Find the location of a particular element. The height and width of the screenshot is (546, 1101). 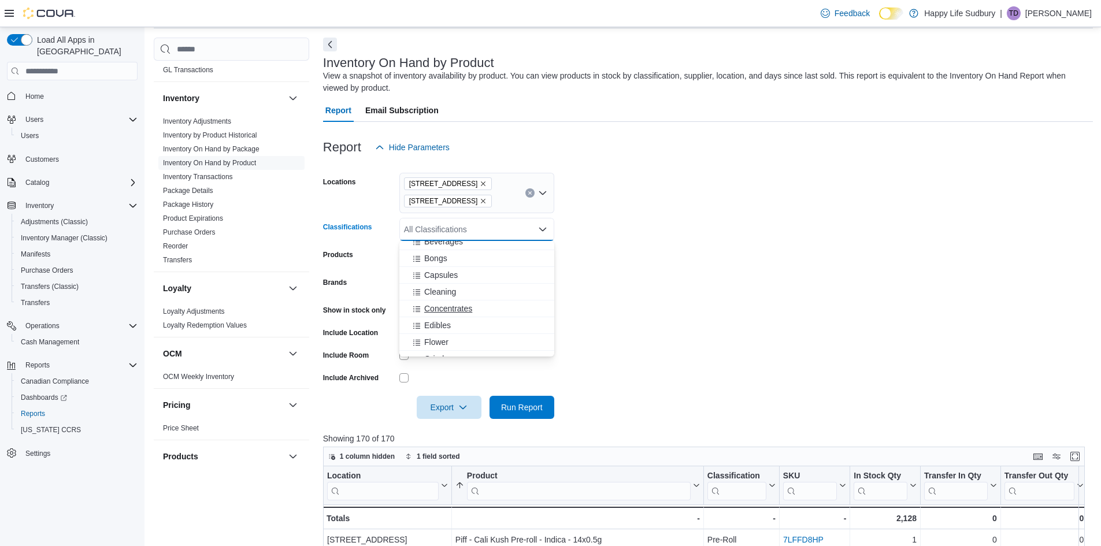

button: Home is located at coordinates (72, 95).